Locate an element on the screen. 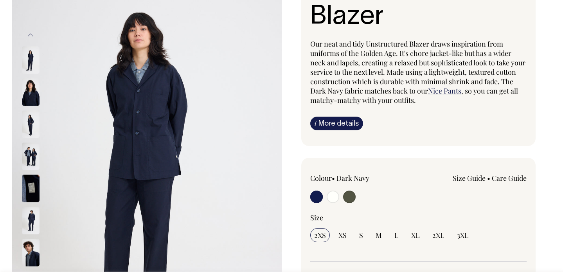  input: XL is located at coordinates (416, 235).